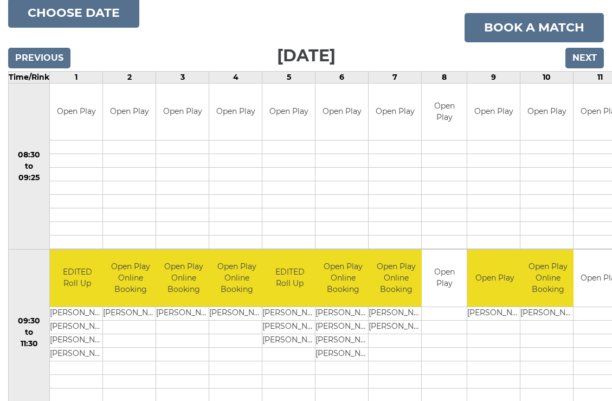 The width and height of the screenshot is (612, 401). I want to click on td: 7, so click(395, 77).